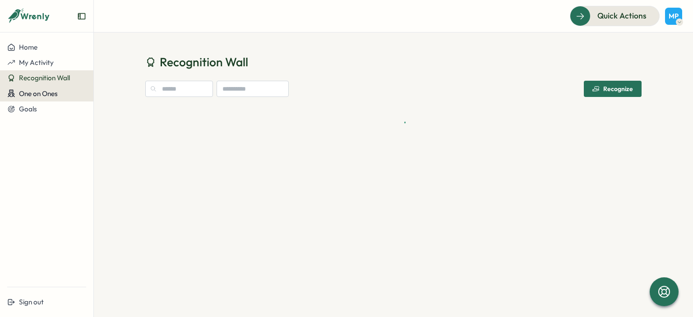 This screenshot has height=317, width=693. Describe the element at coordinates (613, 89) in the screenshot. I see `div: Recognize` at that location.